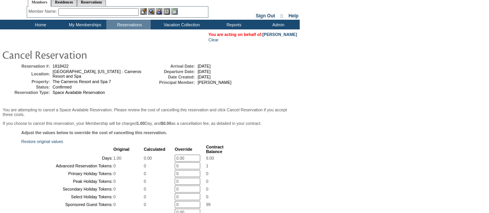 This screenshot has width=489, height=213. What do you see at coordinates (27, 74) in the screenshot?
I see `td: Location:` at bounding box center [27, 74].